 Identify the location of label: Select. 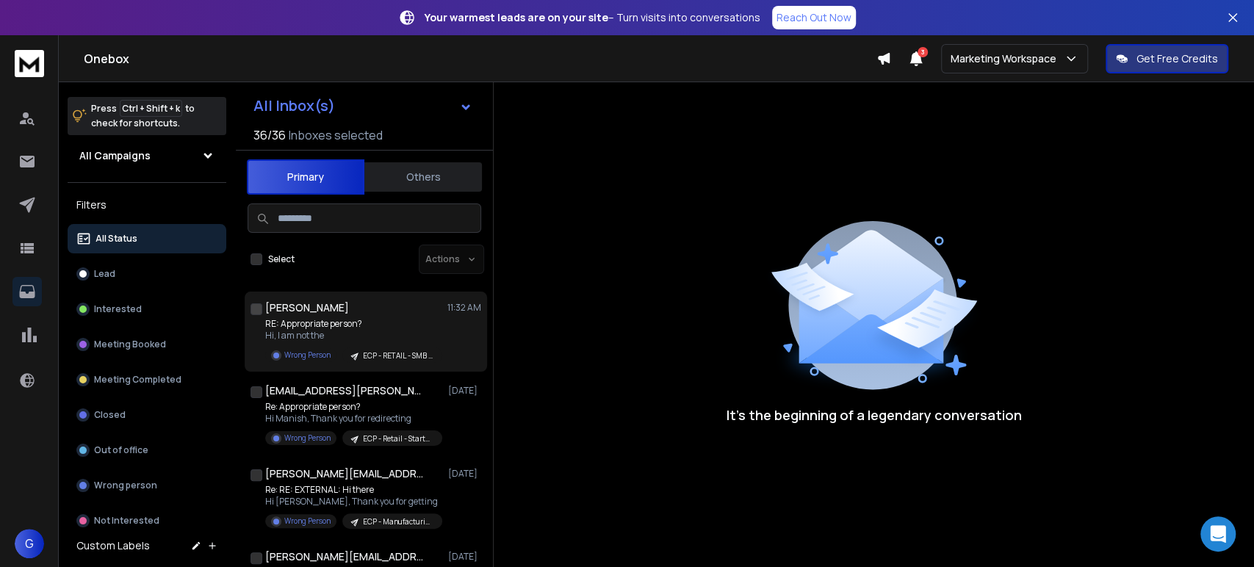
(281, 259).